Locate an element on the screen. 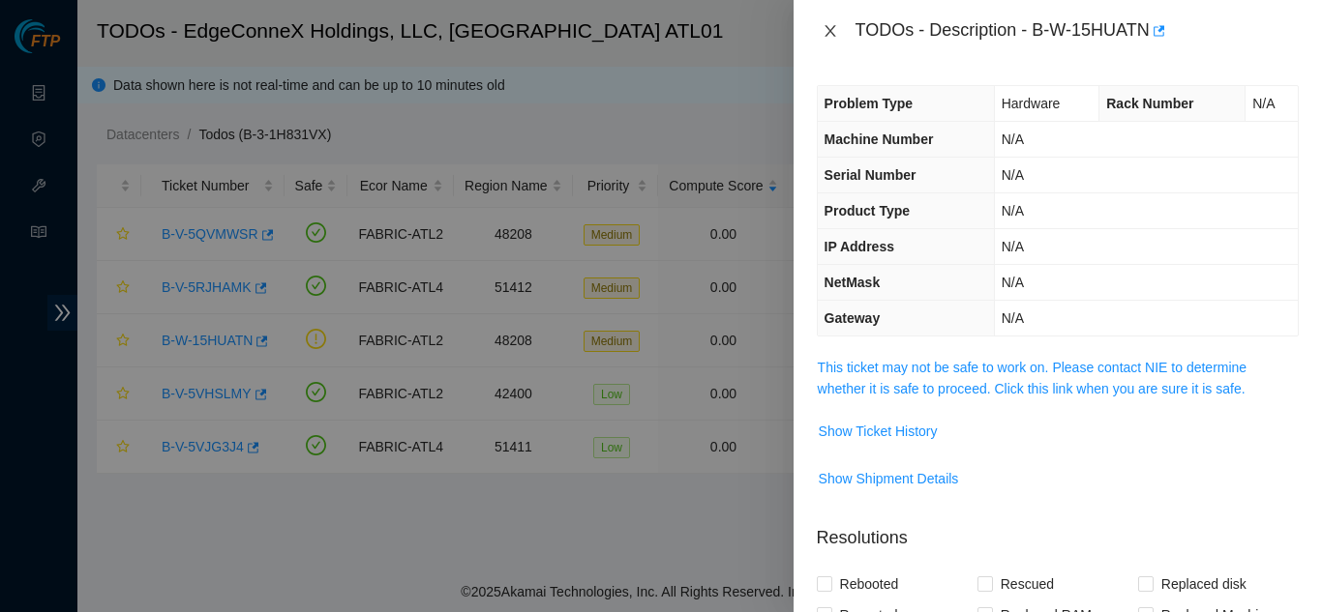  span: Rack Number is located at coordinates (1149, 104).